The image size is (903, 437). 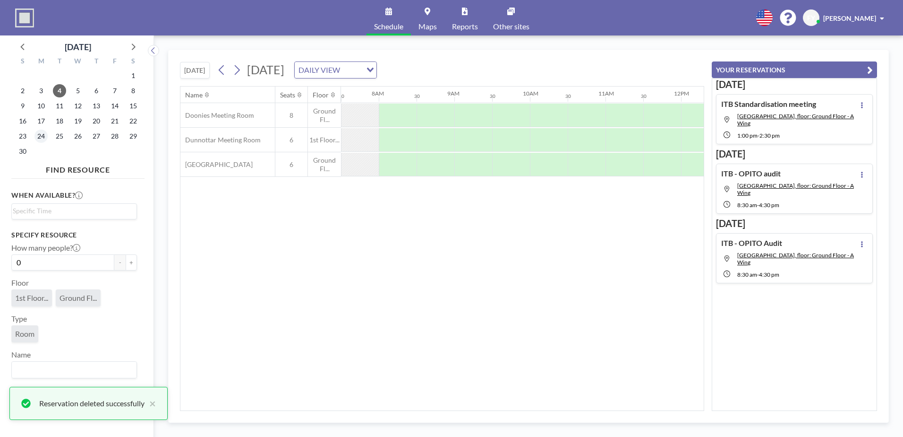 What do you see at coordinates (133, 121) in the screenshot?
I see `span: Saturday, November 22, 2025` at bounding box center [133, 121].